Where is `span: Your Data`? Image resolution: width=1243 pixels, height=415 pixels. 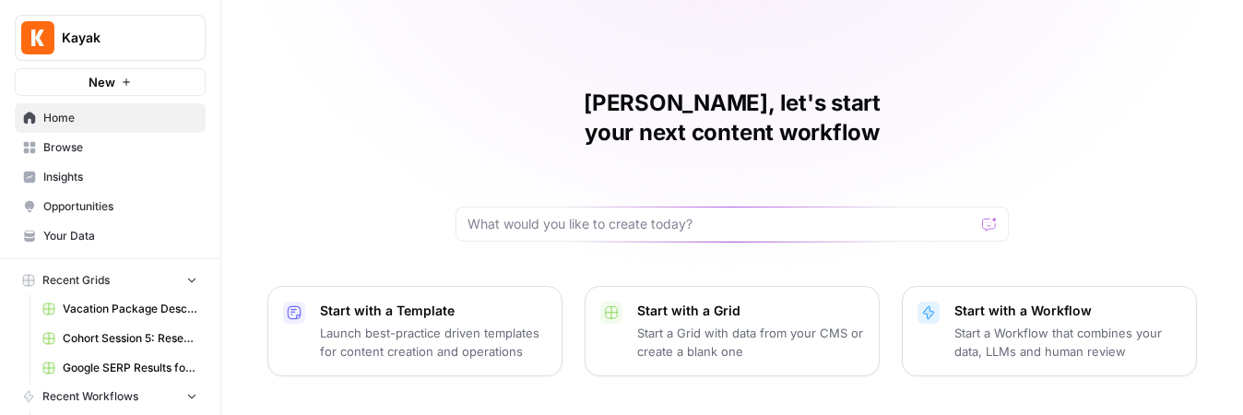
span: Your Data is located at coordinates (120, 236).